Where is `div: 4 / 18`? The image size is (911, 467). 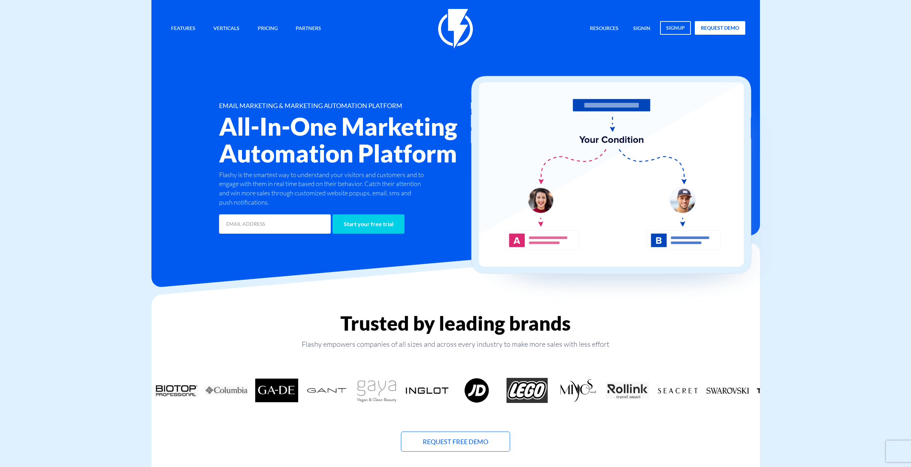
div: 4 / 18 is located at coordinates (277, 390).